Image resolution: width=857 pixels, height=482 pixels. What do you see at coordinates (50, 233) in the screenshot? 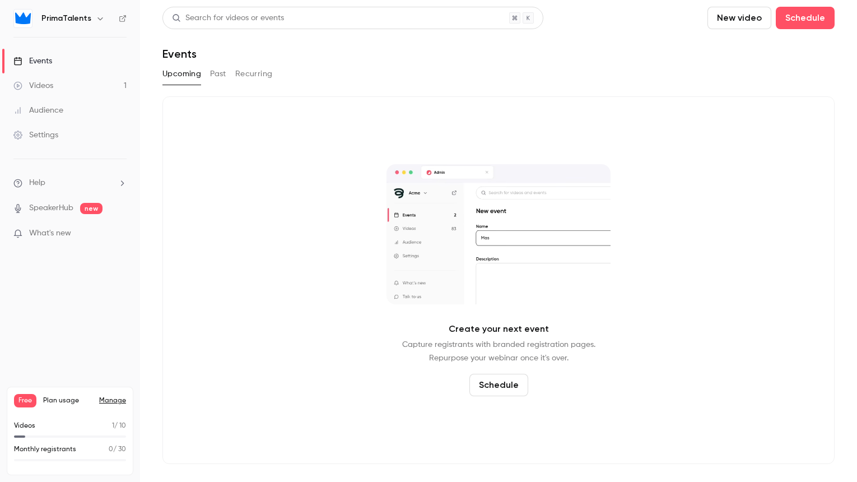
I see `span: What's new` at bounding box center [50, 233].